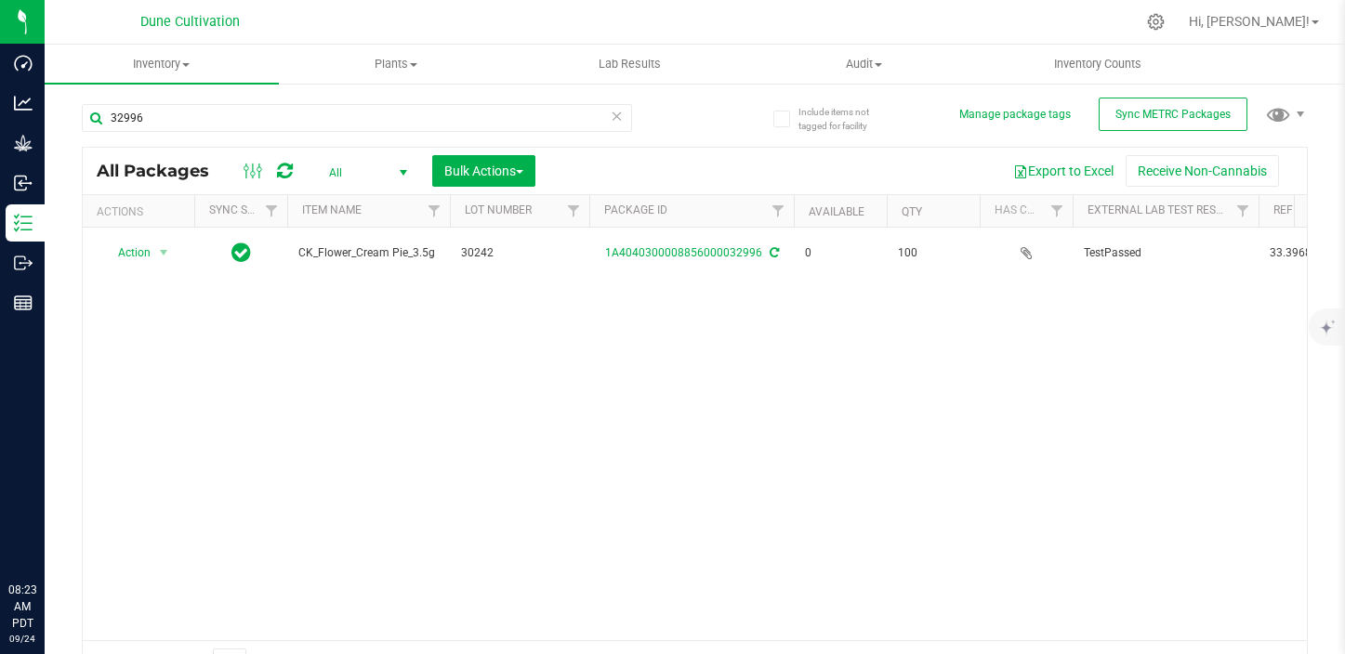 The height and width of the screenshot is (654, 1345). Describe the element at coordinates (162, 64) in the screenshot. I see `a: Inventory` at that location.